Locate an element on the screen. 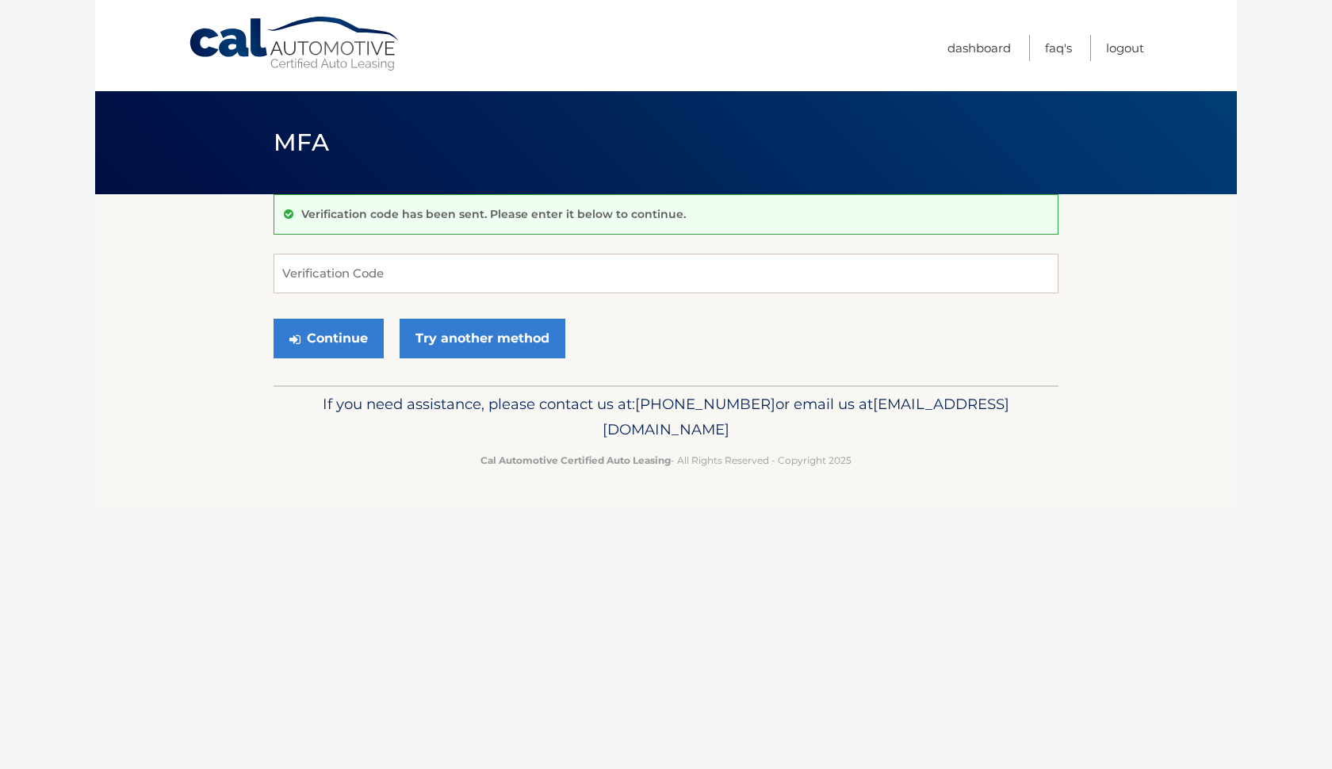  p: - All Rights Reserved - Copyright 2025 is located at coordinates (666, 460).